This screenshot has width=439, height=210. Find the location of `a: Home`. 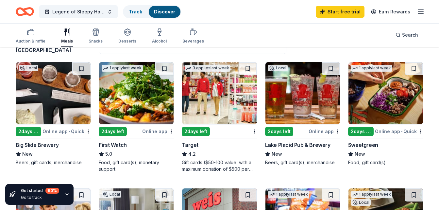

a: Home is located at coordinates (25, 11).